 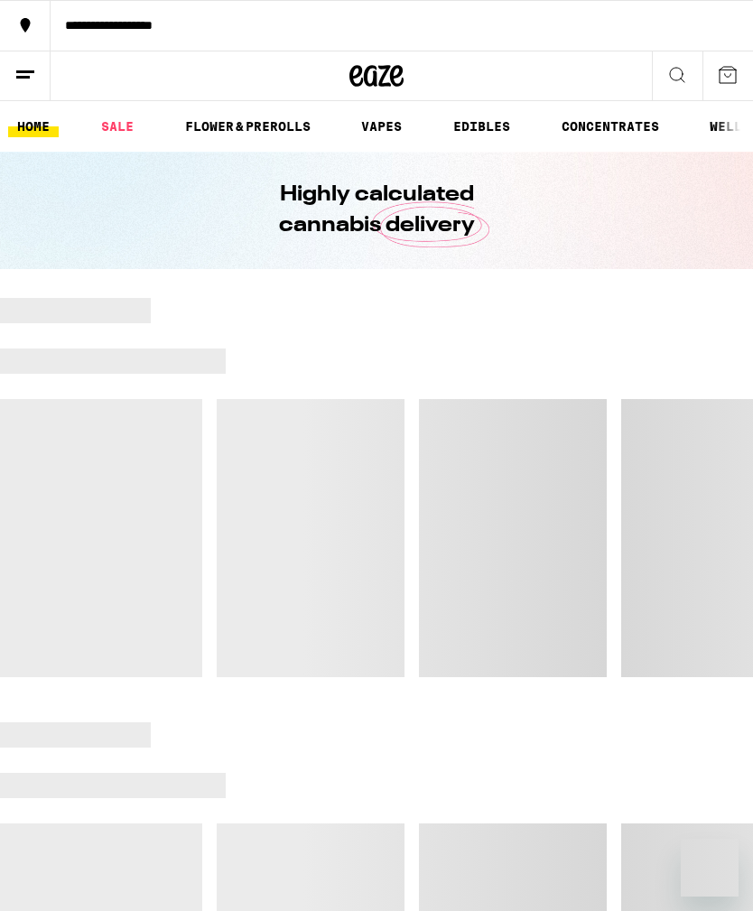 What do you see at coordinates (247, 126) in the screenshot?
I see `a: FLOWER & PREROLLS` at bounding box center [247, 126].